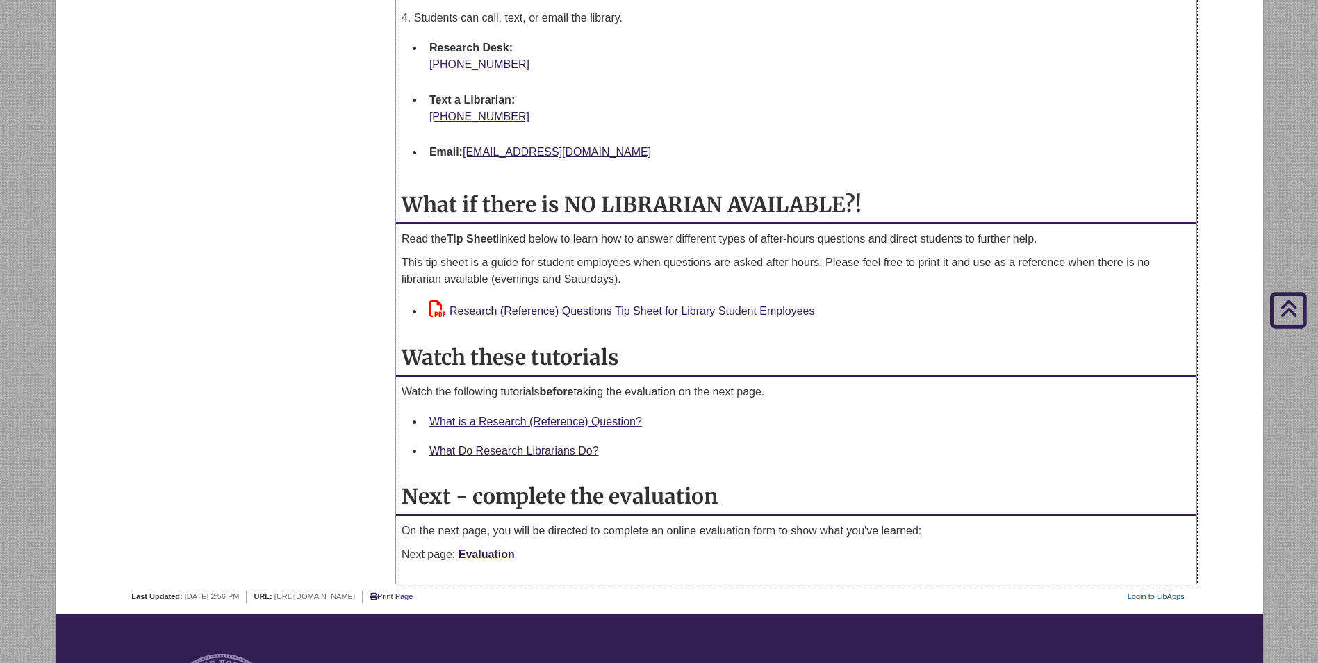 The height and width of the screenshot is (663, 1318). Describe the element at coordinates (472, 238) in the screenshot. I see `strong: Tip Sheet` at that location.